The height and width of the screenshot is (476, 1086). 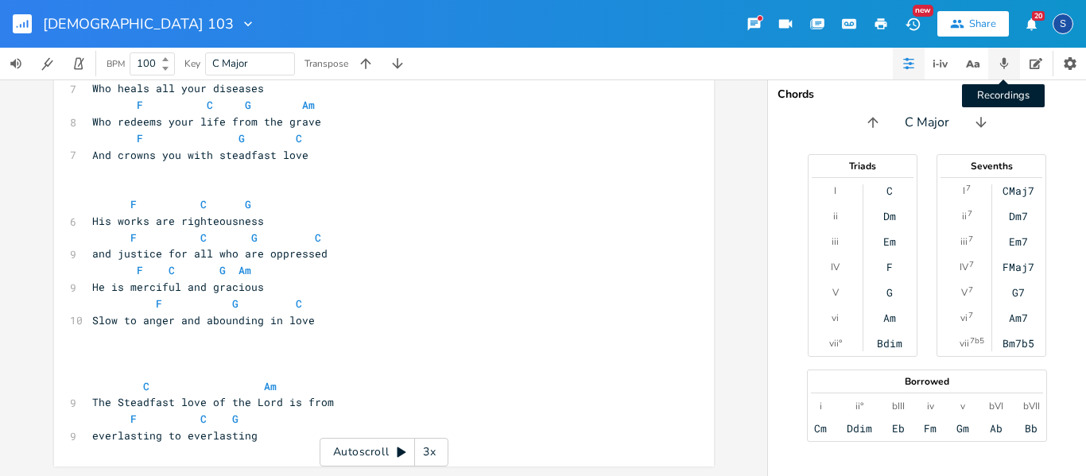 What do you see at coordinates (178, 287) in the screenshot?
I see `span: He is merciful and gracious` at bounding box center [178, 287].